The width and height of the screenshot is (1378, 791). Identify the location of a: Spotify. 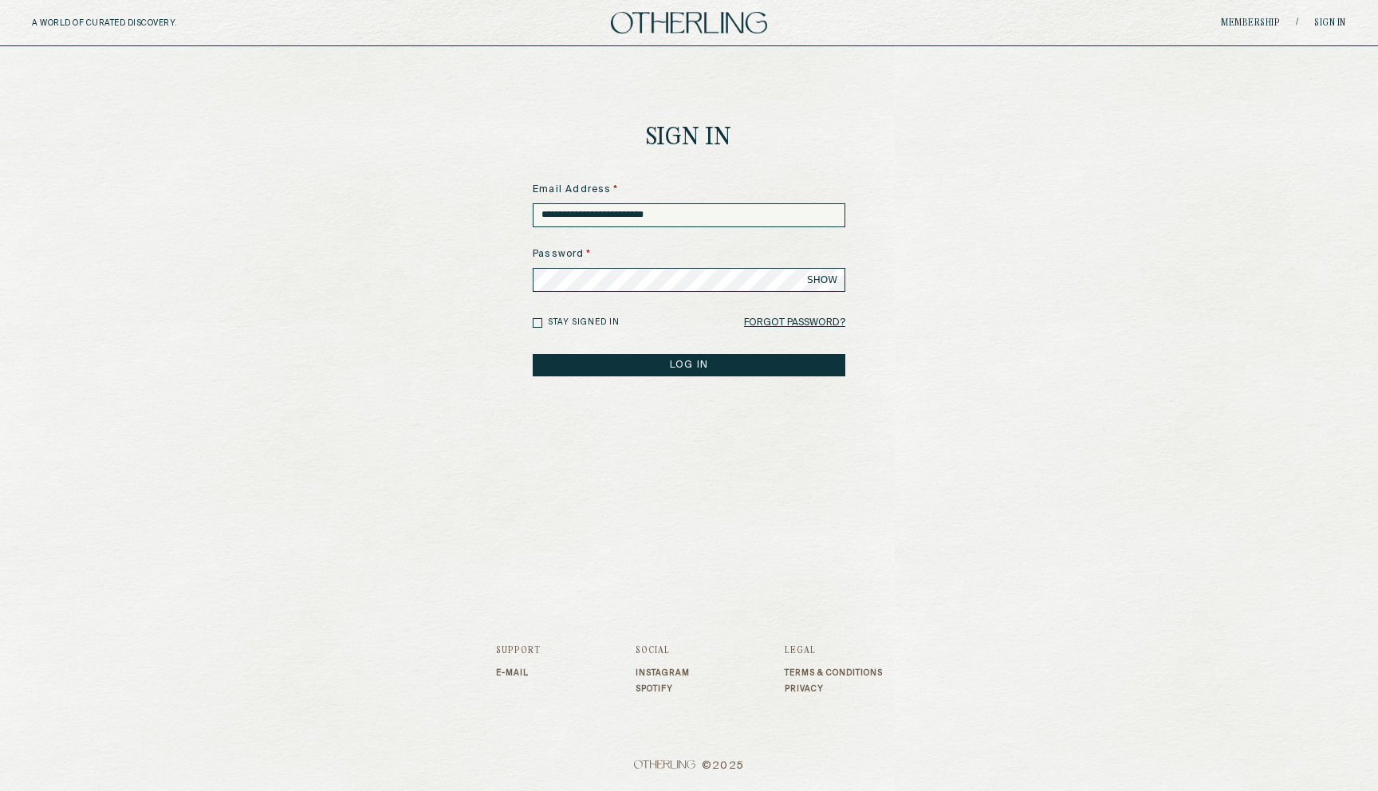
(663, 689).